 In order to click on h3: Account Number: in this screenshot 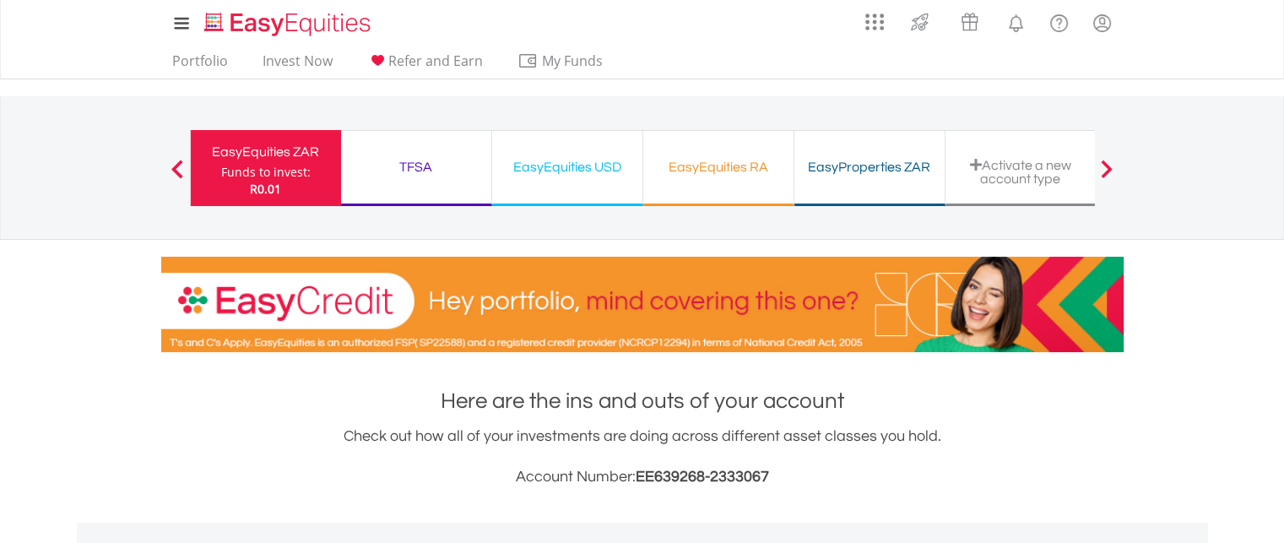, I will do `click(642, 477)`.